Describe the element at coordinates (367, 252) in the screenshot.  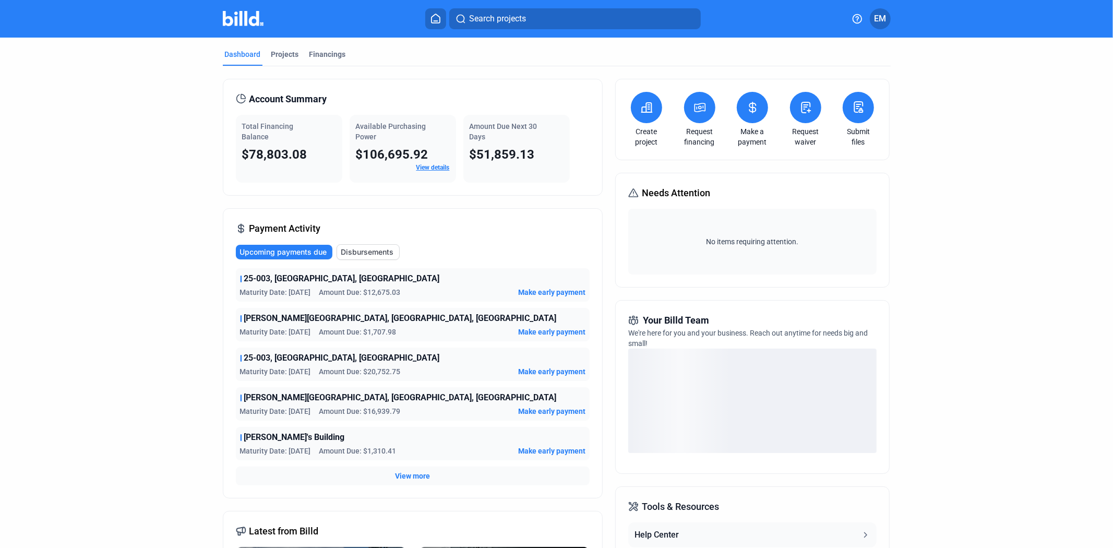
I see `span: Disbursements` at that location.